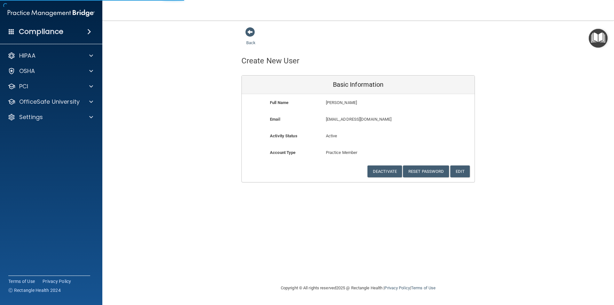  Describe the element at coordinates (50, 56) in the screenshot. I see `a: HIPAA` at that location.